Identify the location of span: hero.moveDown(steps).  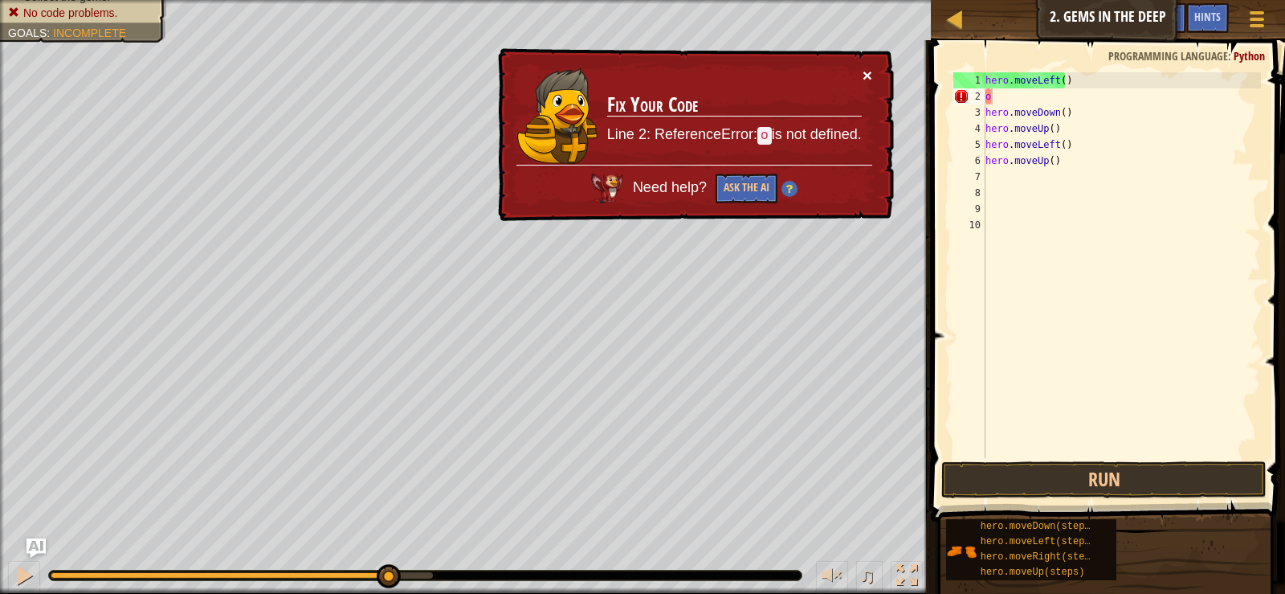
(1039, 526).